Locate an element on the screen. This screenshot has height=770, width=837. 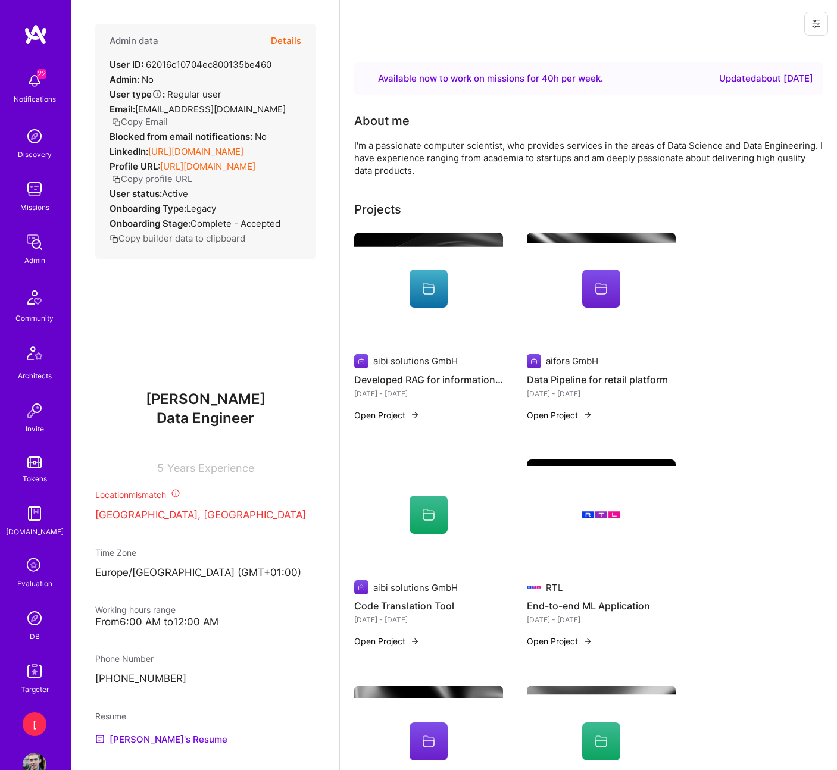
button: Copy Email is located at coordinates (140, 121).